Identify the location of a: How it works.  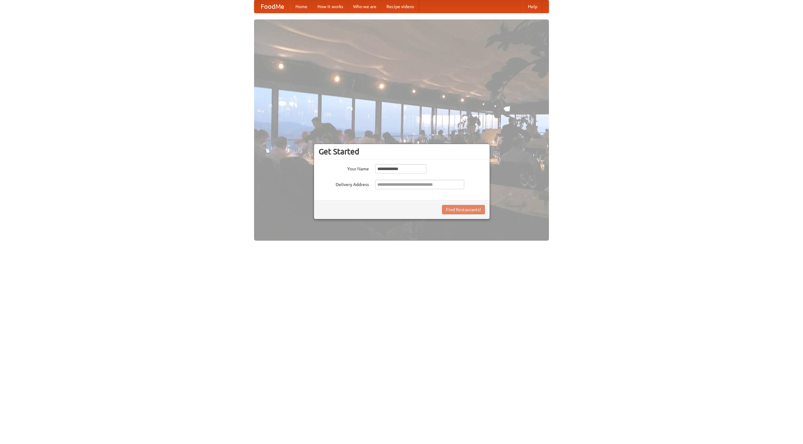
(330, 7).